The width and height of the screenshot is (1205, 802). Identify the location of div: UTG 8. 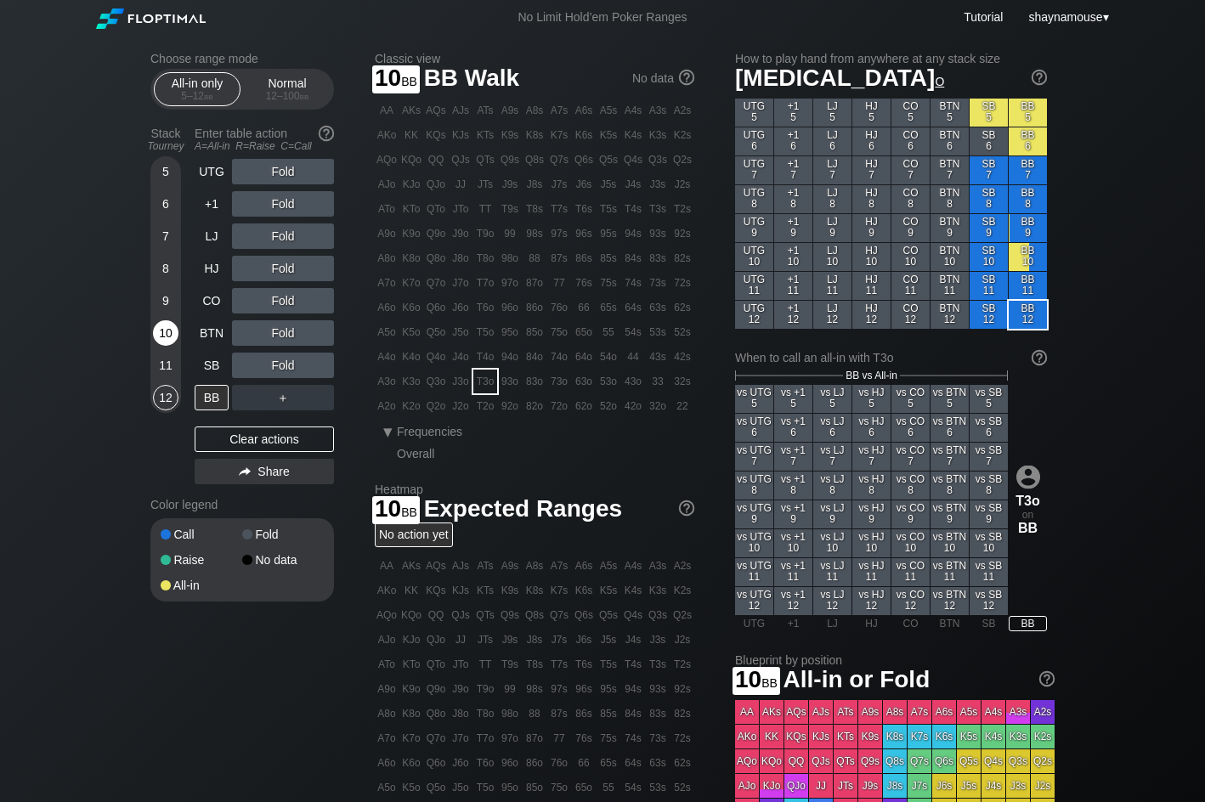
(754, 199).